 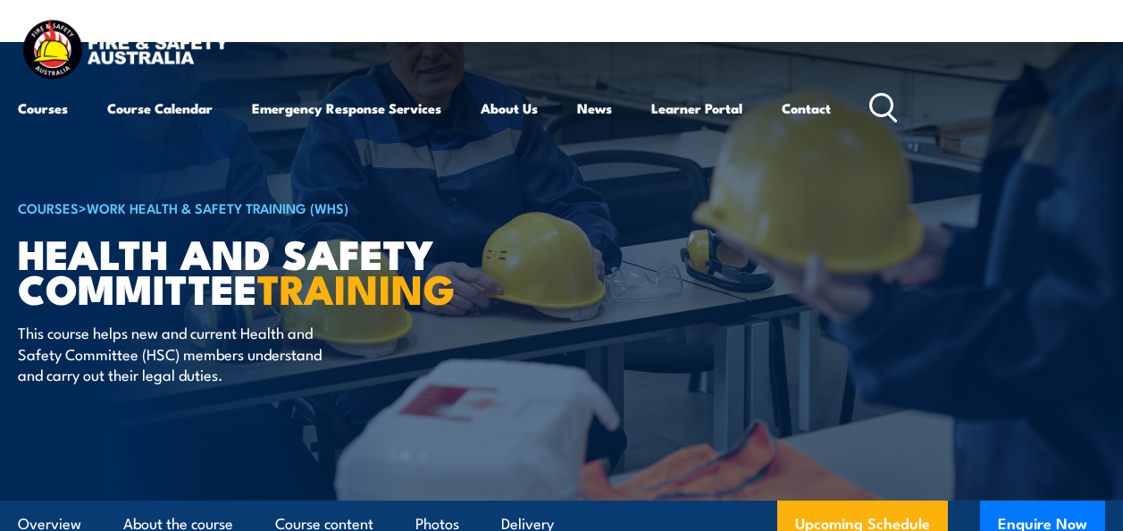 What do you see at coordinates (806, 108) in the screenshot?
I see `a: Contact` at bounding box center [806, 108].